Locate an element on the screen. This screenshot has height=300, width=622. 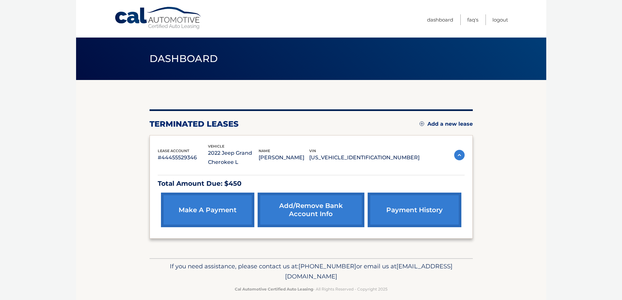
span: vin is located at coordinates (313, 151).